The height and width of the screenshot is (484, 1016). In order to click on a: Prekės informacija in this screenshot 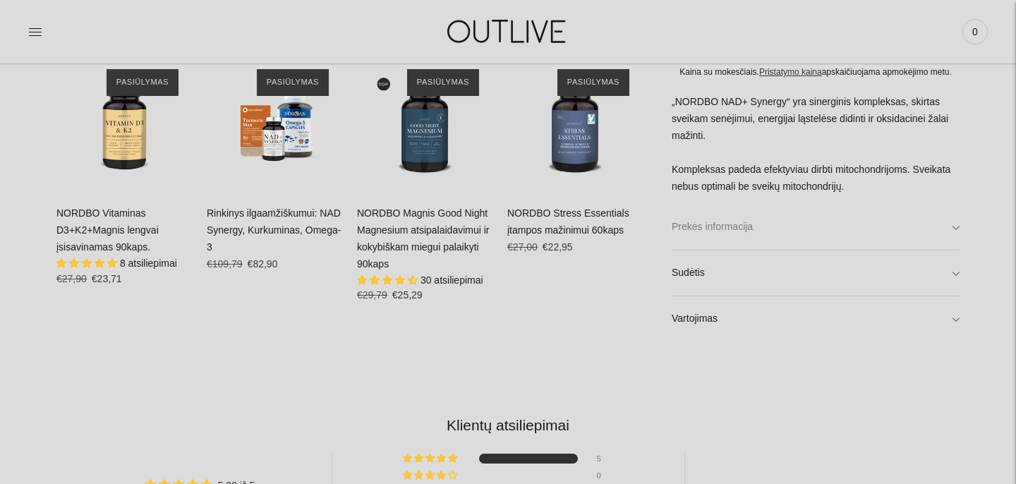, I will do `click(815, 228)`.